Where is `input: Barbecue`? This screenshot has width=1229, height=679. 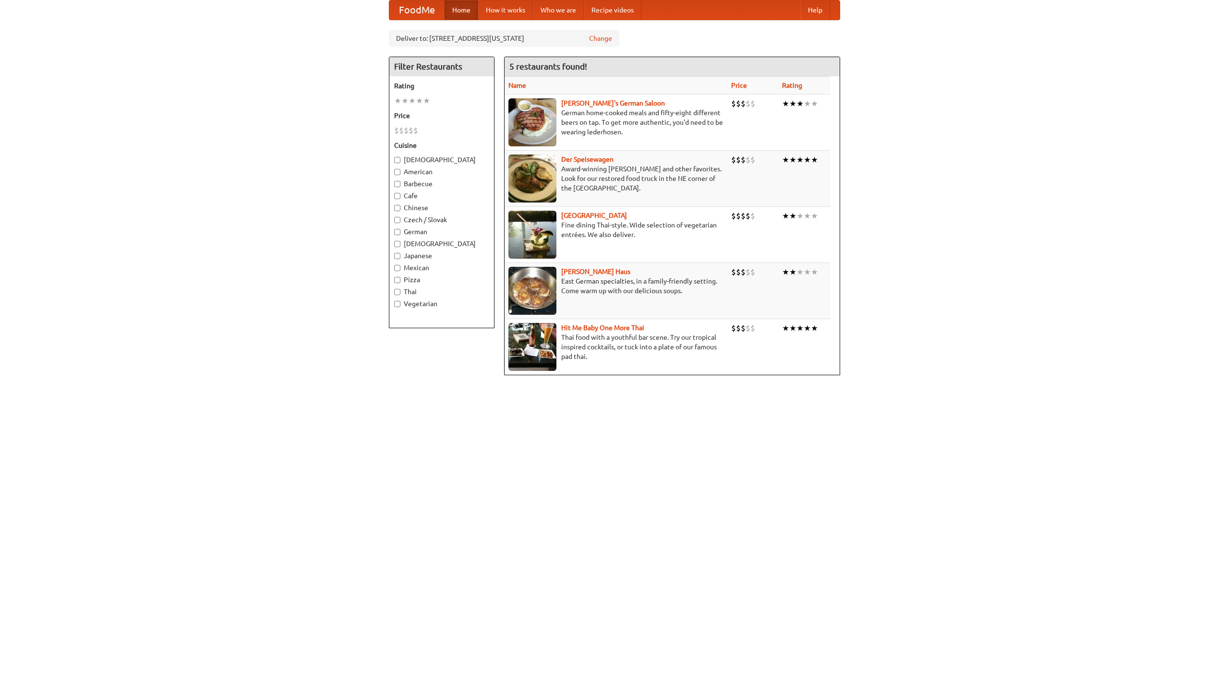
input: Barbecue is located at coordinates (397, 184).